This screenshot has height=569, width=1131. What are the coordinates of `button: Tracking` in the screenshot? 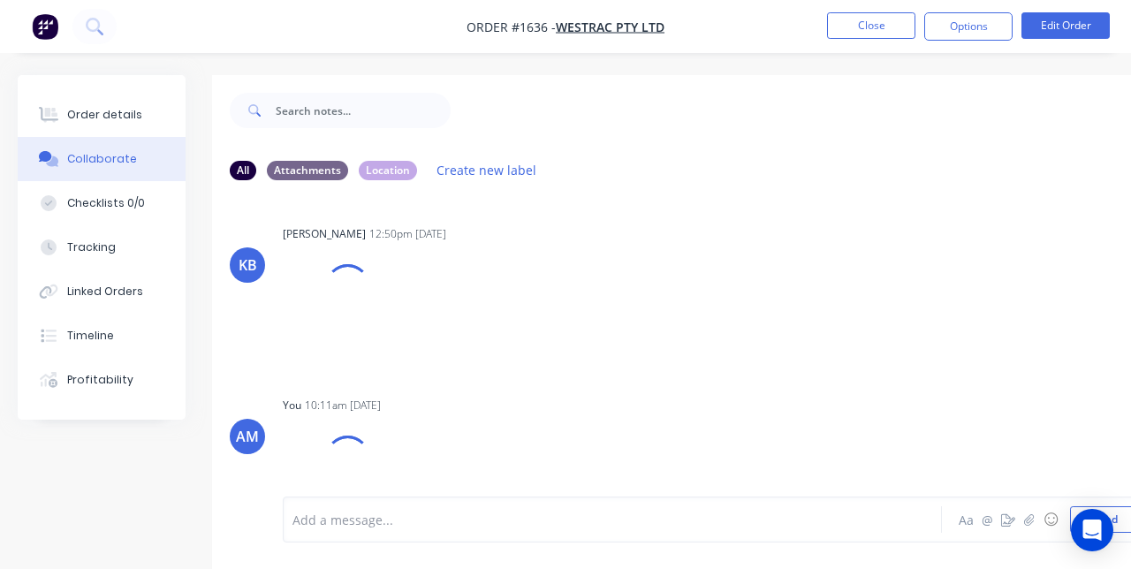 It's located at (102, 247).